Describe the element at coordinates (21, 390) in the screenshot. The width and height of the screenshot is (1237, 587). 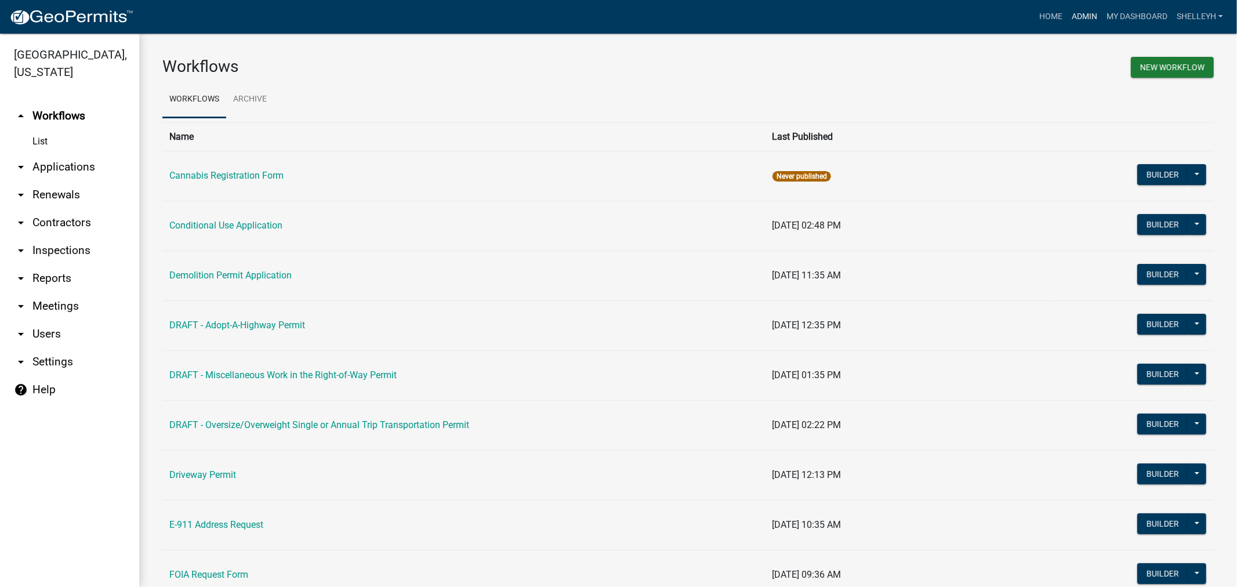
I see `i: help` at that location.